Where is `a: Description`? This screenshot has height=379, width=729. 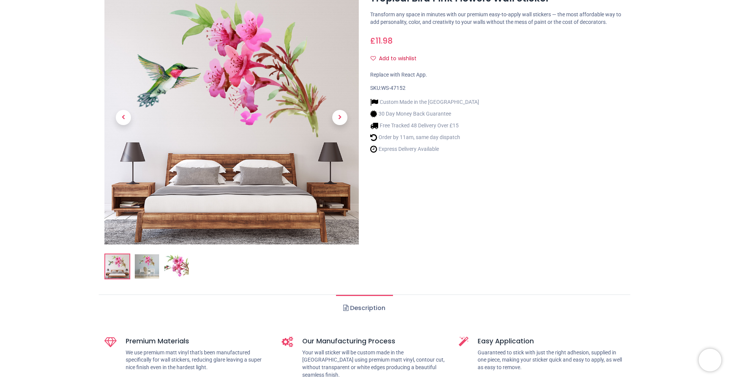 a: Description is located at coordinates (364, 309).